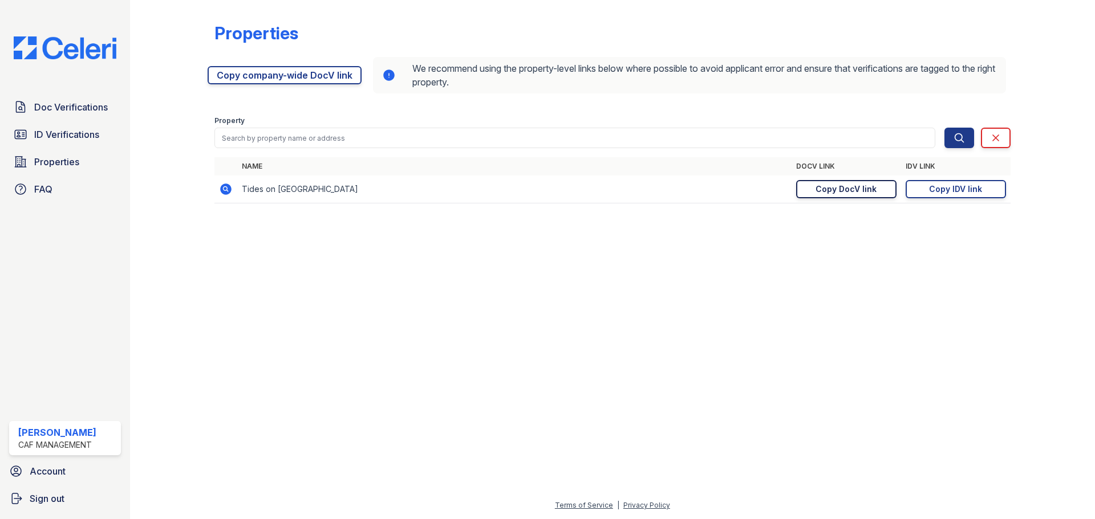  What do you see at coordinates (65, 472) in the screenshot?
I see `a: Account` at bounding box center [65, 472].